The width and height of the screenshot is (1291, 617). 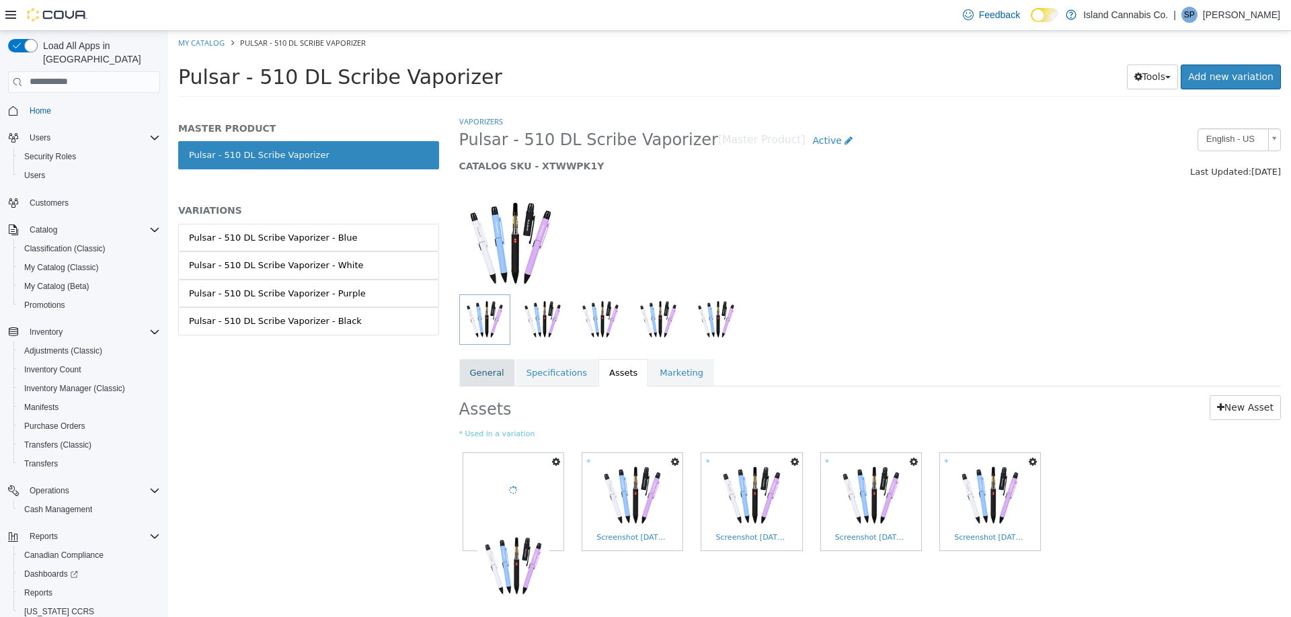 I want to click on span: My Catalog (Beta), so click(x=56, y=286).